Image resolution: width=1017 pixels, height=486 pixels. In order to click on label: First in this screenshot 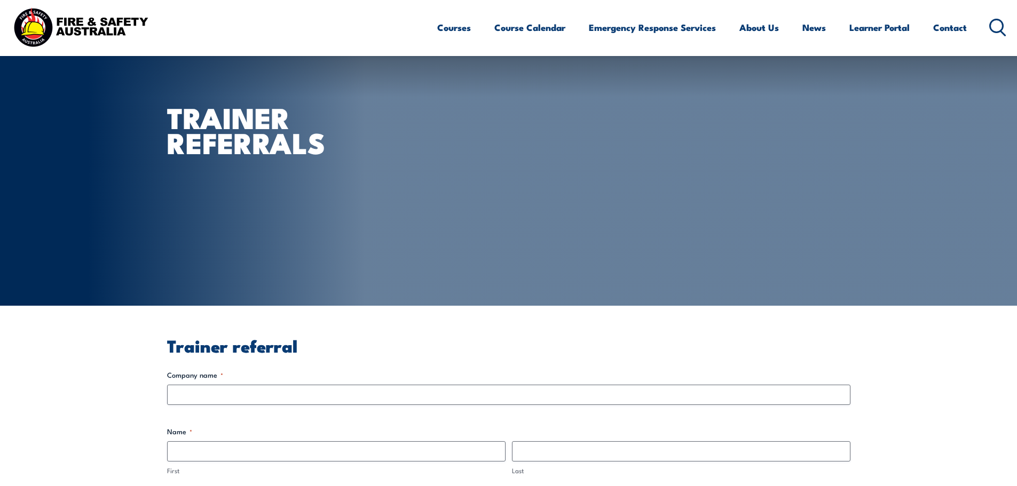, I will do `click(336, 471)`.